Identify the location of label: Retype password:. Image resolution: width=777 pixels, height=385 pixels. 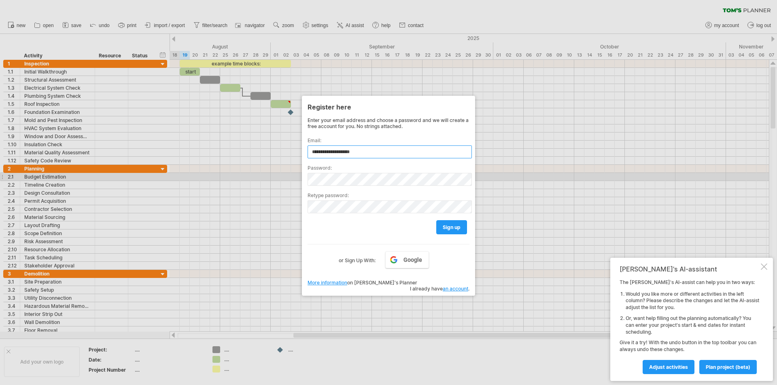
(388, 195).